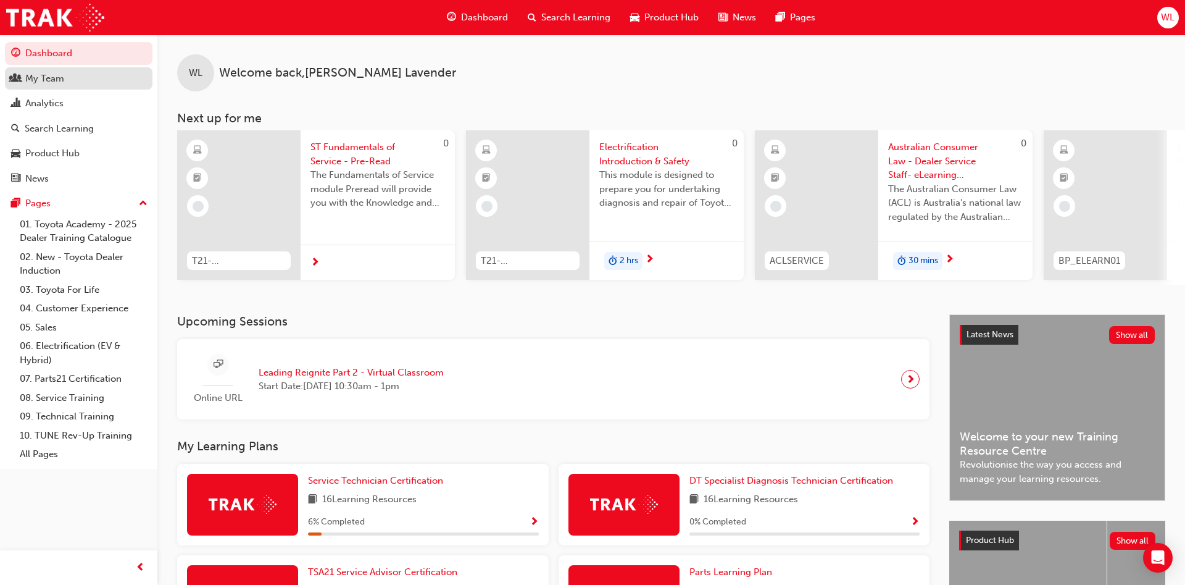 This screenshot has height=585, width=1185. What do you see at coordinates (44, 103) in the screenshot?
I see `div: Analytics` at bounding box center [44, 103].